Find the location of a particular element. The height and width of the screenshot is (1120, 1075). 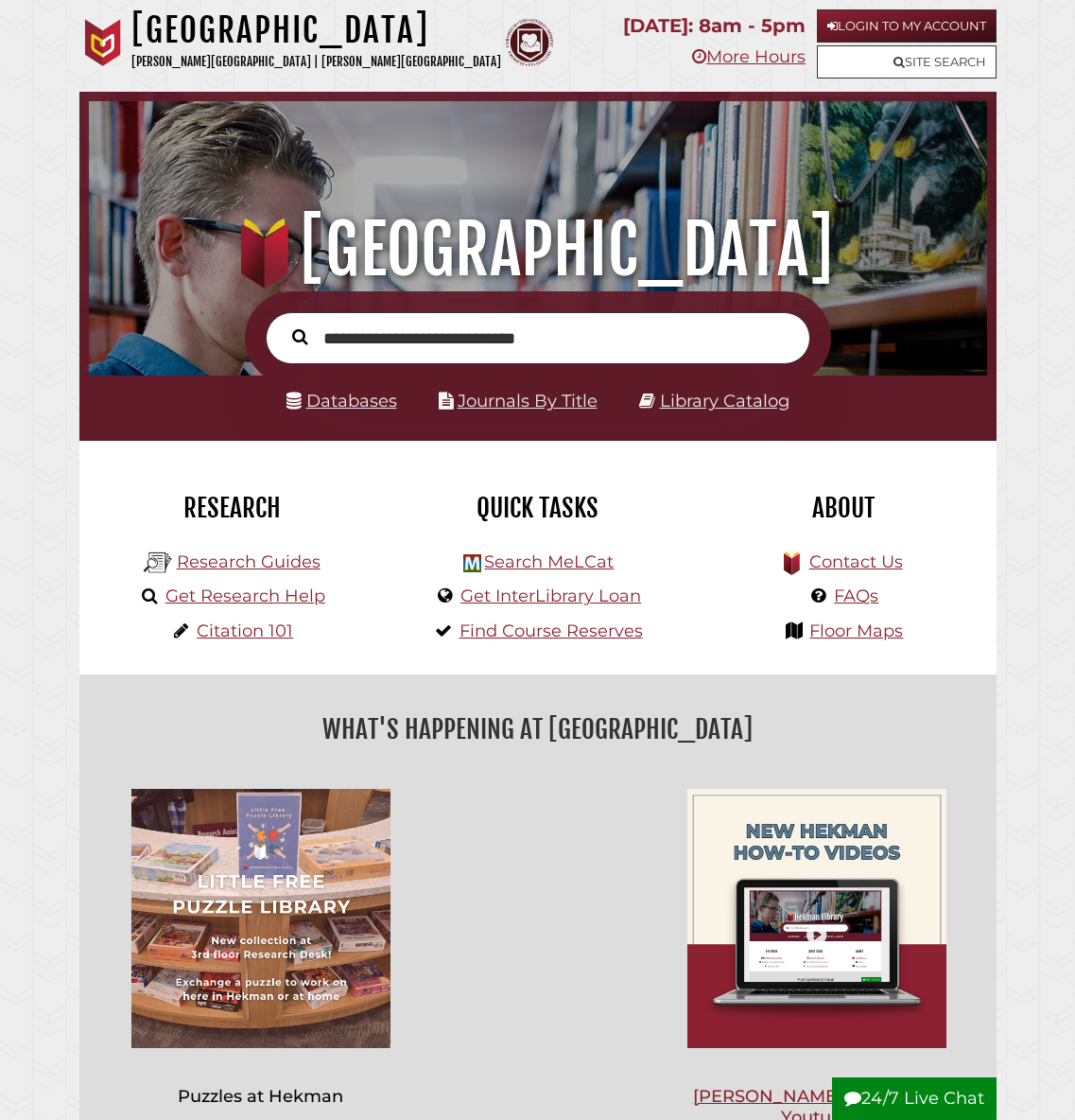

a: More Hours is located at coordinates (749, 57).